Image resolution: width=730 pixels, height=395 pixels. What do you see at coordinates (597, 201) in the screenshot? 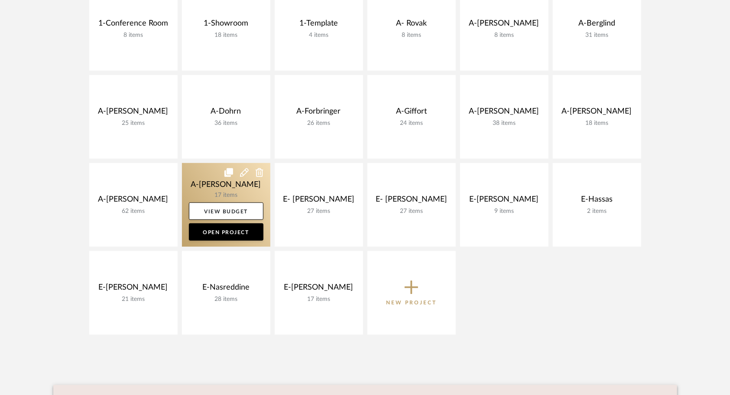
I see `div: E-Hassas` at bounding box center [597, 201].